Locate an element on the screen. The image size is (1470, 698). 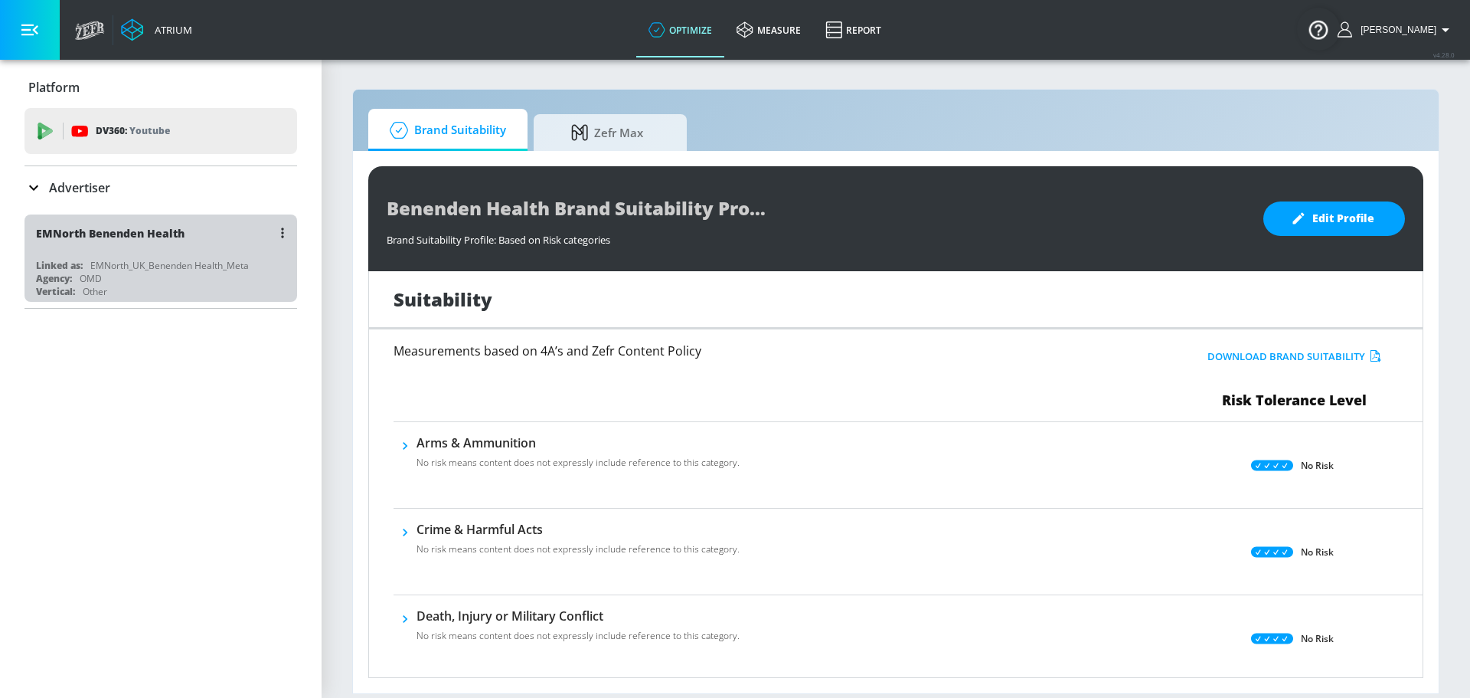
p: Advertiser is located at coordinates (80, 188).